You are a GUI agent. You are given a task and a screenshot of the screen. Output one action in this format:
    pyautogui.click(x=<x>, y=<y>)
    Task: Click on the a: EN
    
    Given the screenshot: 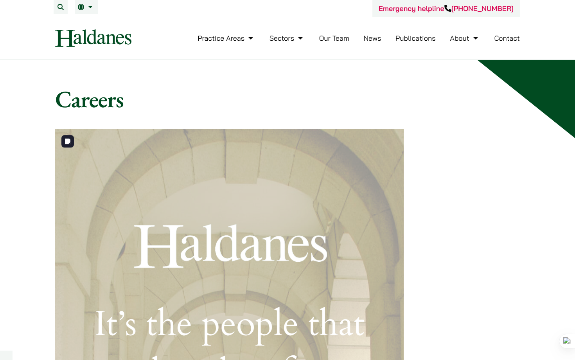 What is the action you would take?
    pyautogui.click(x=86, y=7)
    